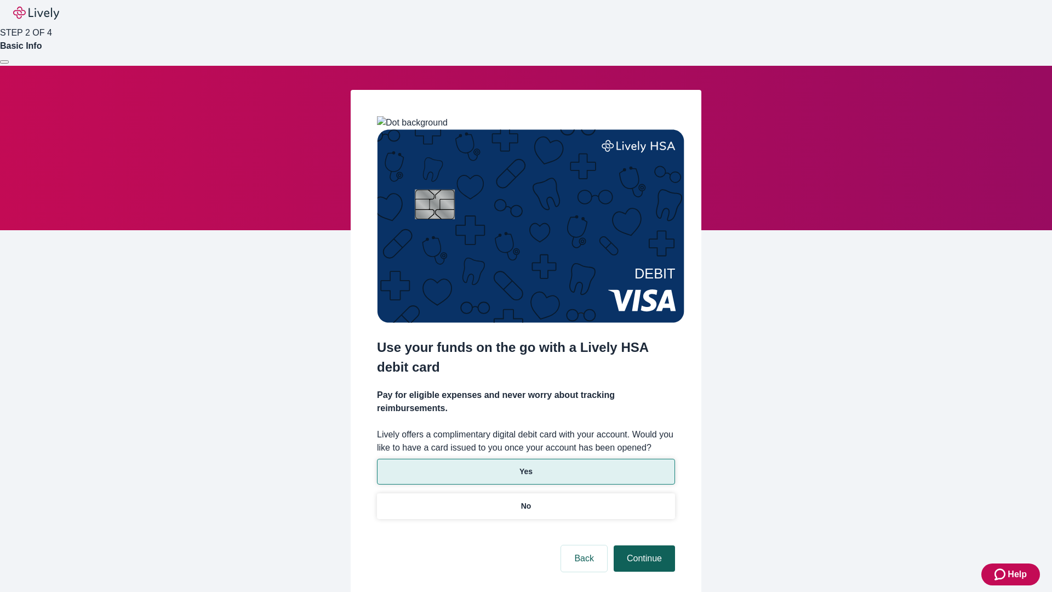 The image size is (1052, 592). I want to click on p: No, so click(526, 506).